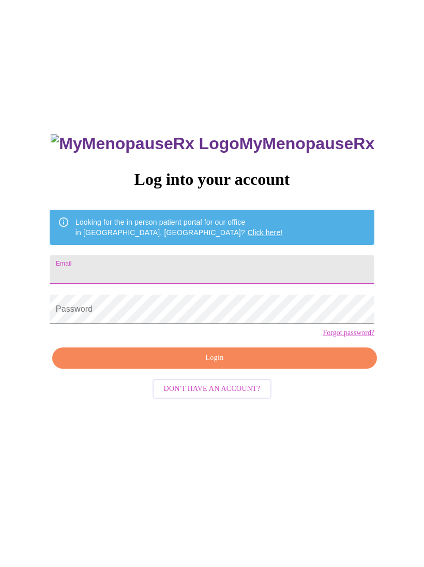 This screenshot has width=424, height=567. I want to click on button: Login, so click(215, 358).